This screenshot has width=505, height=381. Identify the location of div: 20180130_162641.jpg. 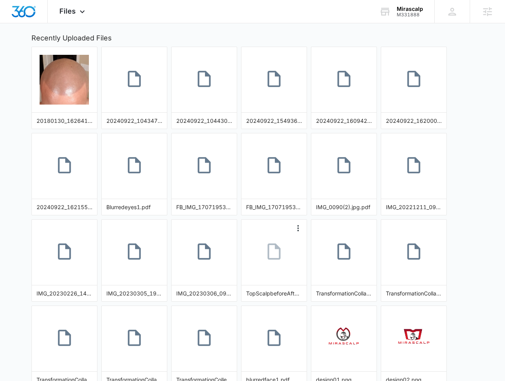
(64, 120).